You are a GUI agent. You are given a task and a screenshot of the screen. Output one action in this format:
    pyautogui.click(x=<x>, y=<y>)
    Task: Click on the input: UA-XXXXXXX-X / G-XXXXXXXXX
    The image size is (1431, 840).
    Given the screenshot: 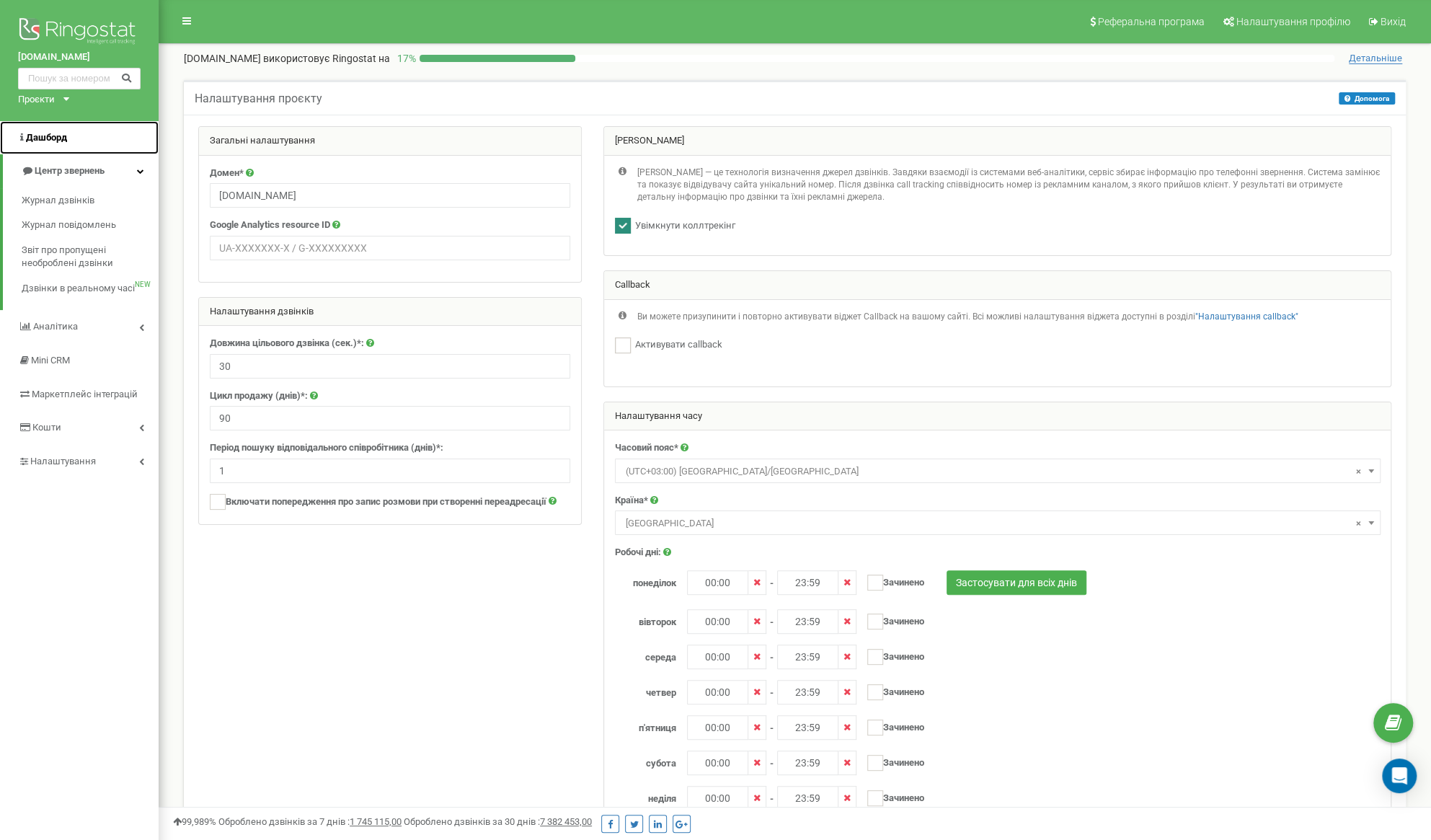 What is the action you would take?
    pyautogui.click(x=390, y=248)
    